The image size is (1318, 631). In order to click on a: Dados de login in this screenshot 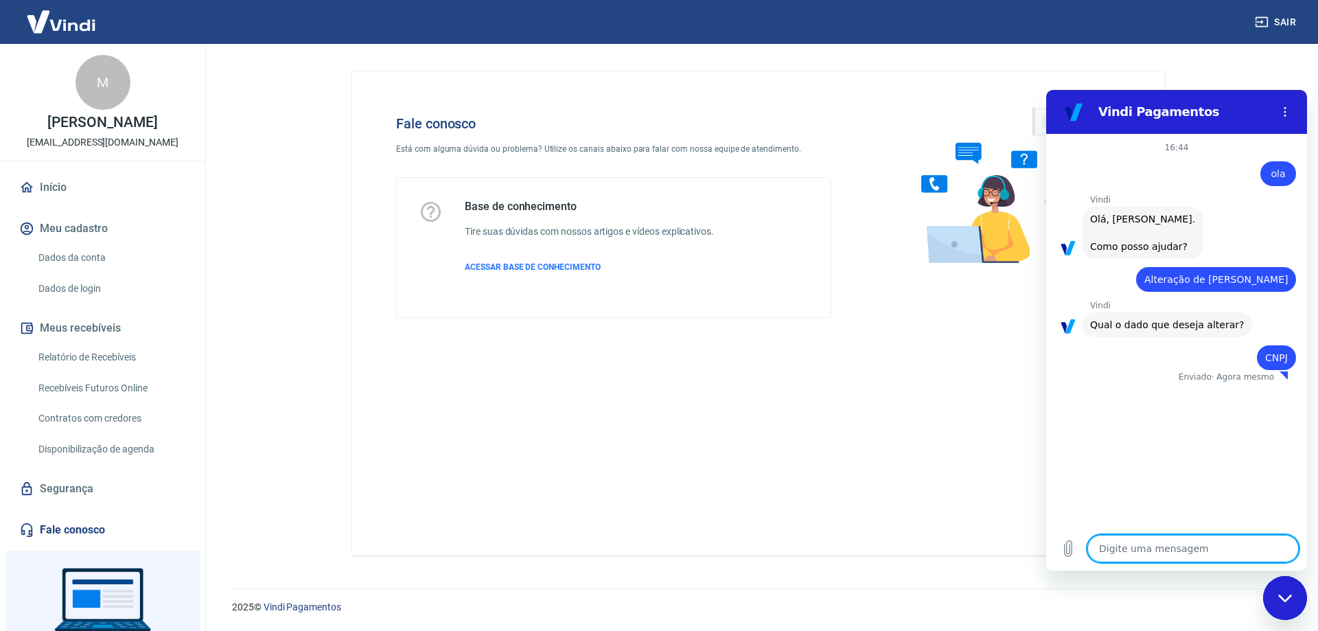, I will do `click(110, 288)`.